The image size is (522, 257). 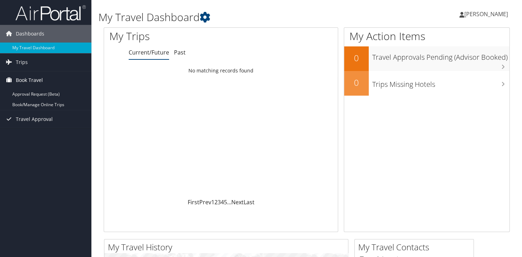 What do you see at coordinates (172, 36) in the screenshot?
I see `h1: My Trips` at bounding box center [172, 36].